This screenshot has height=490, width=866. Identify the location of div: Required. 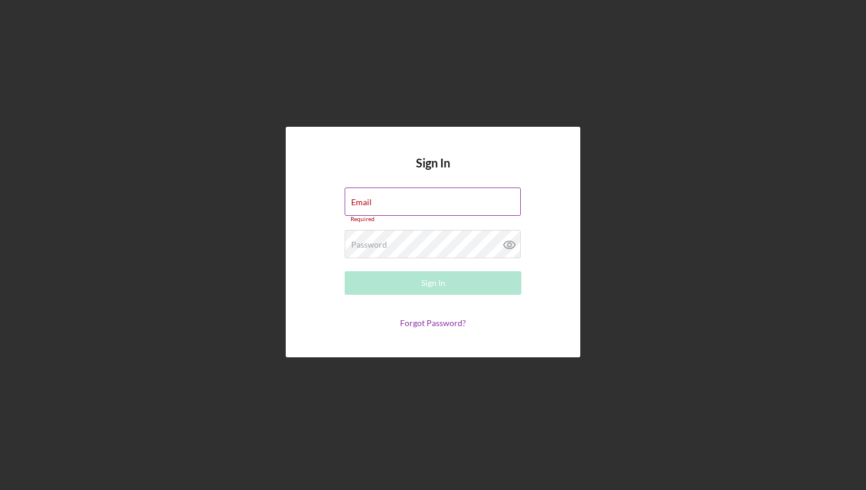
(433, 219).